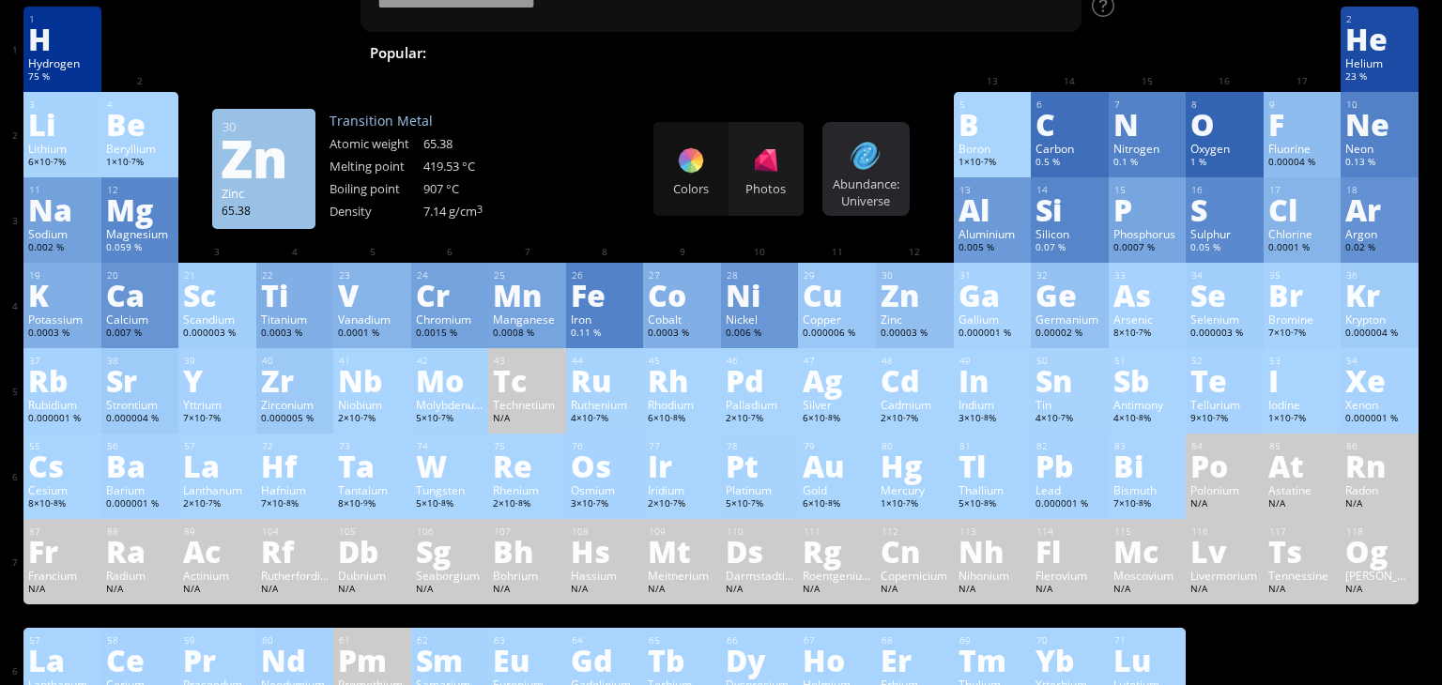 This screenshot has height=685, width=1442. What do you see at coordinates (1379, 78) in the screenshot?
I see `div: 23 %` at bounding box center [1379, 78].